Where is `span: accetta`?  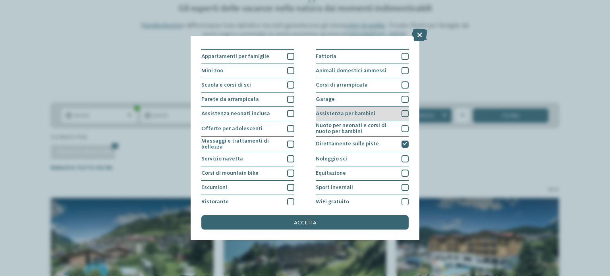
span: accetta is located at coordinates (305, 223).